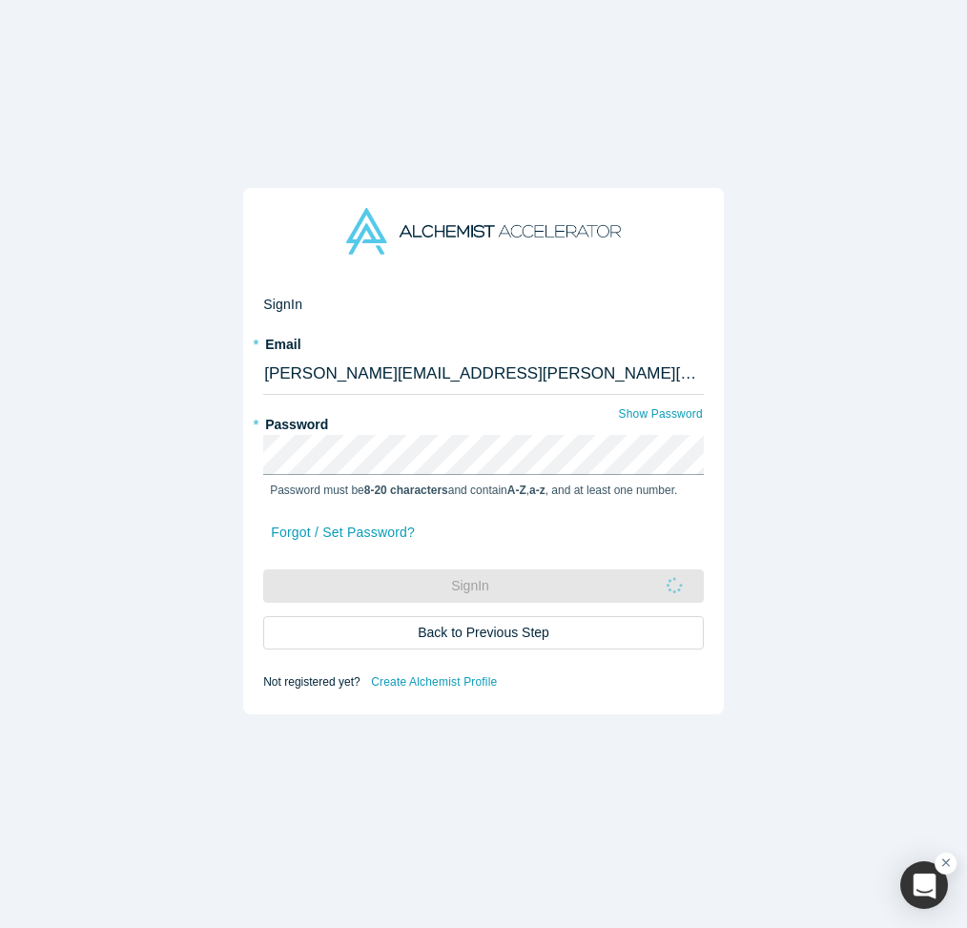 The image size is (967, 928). I want to click on button: SignIn, so click(484, 586).